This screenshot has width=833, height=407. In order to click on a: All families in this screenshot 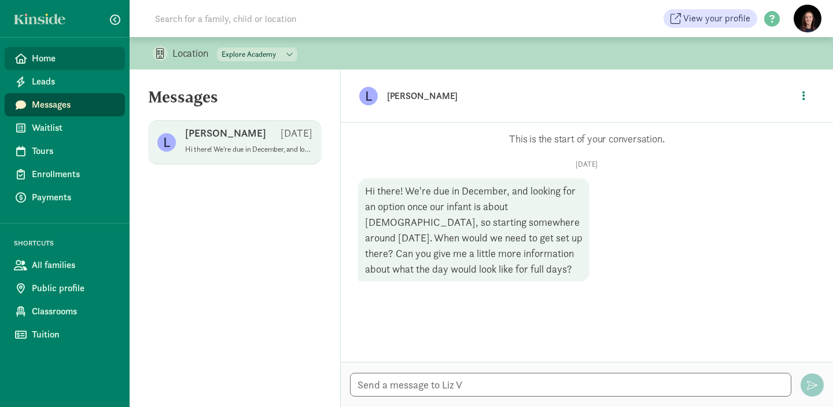, I will do `click(65, 265)`.